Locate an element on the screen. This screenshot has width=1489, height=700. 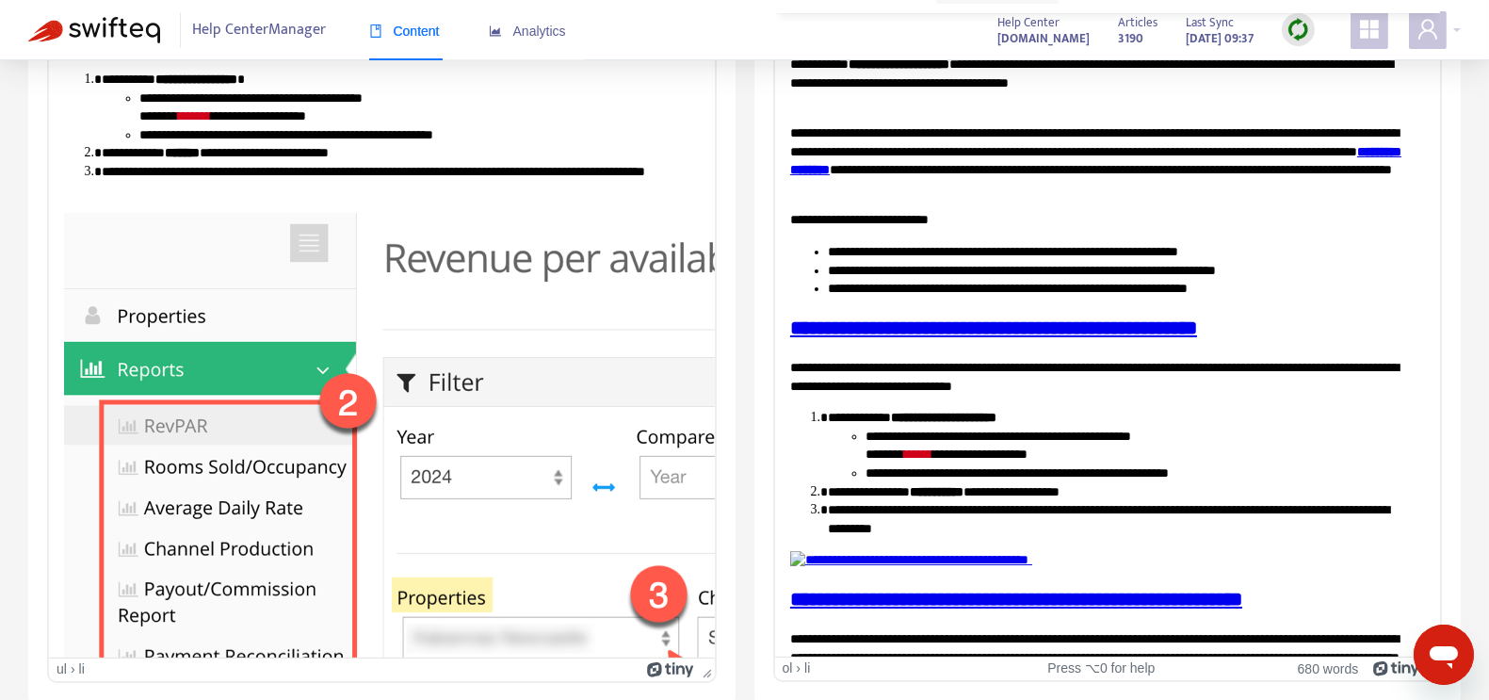
span: area-chart is located at coordinates (495, 31).